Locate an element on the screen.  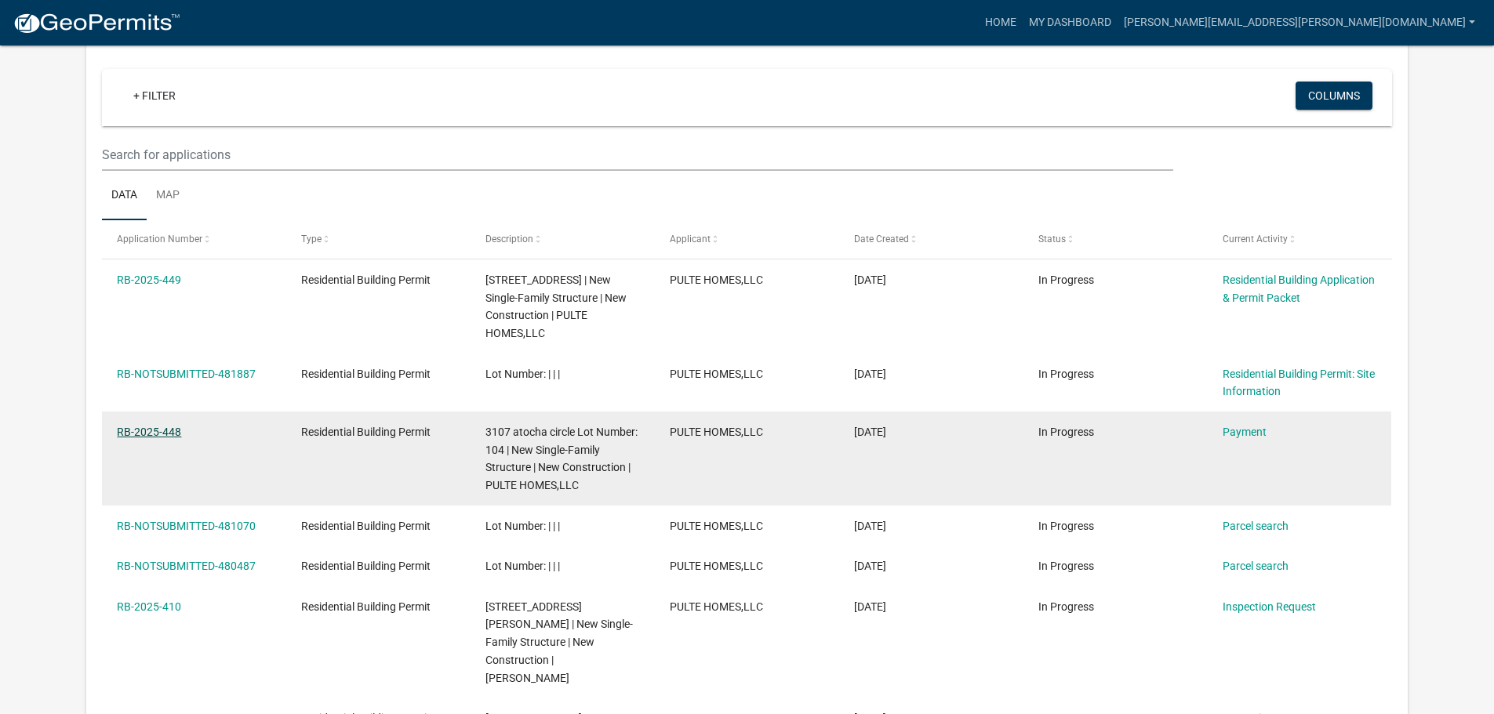
a: RB-NOTSUBMITTED-481070 is located at coordinates (186, 526).